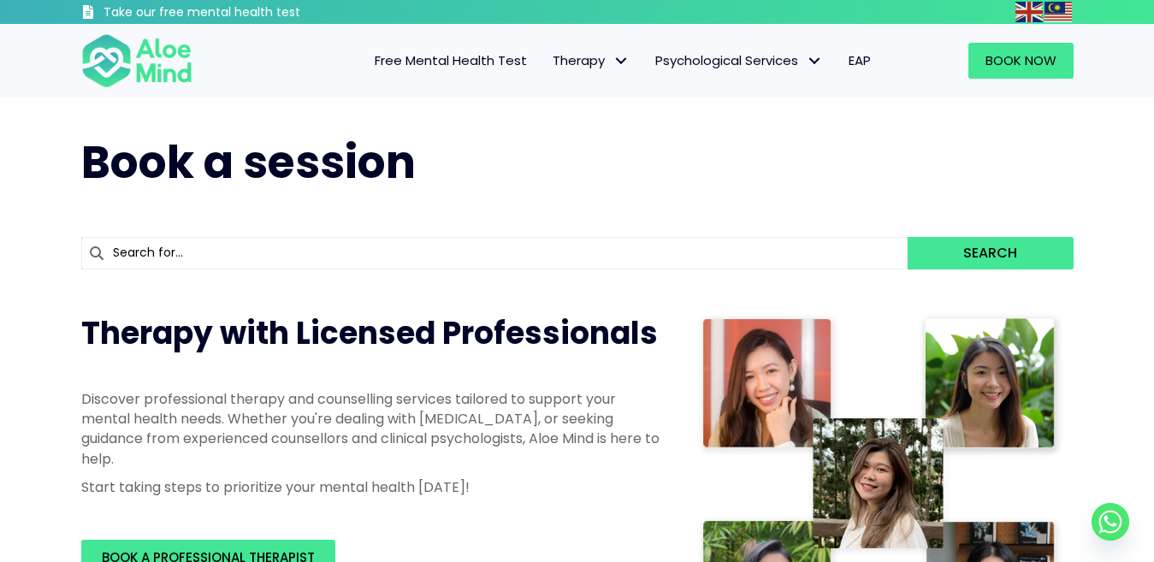 The height and width of the screenshot is (562, 1154). What do you see at coordinates (451, 60) in the screenshot?
I see `span: Free Mental Health Test` at bounding box center [451, 60].